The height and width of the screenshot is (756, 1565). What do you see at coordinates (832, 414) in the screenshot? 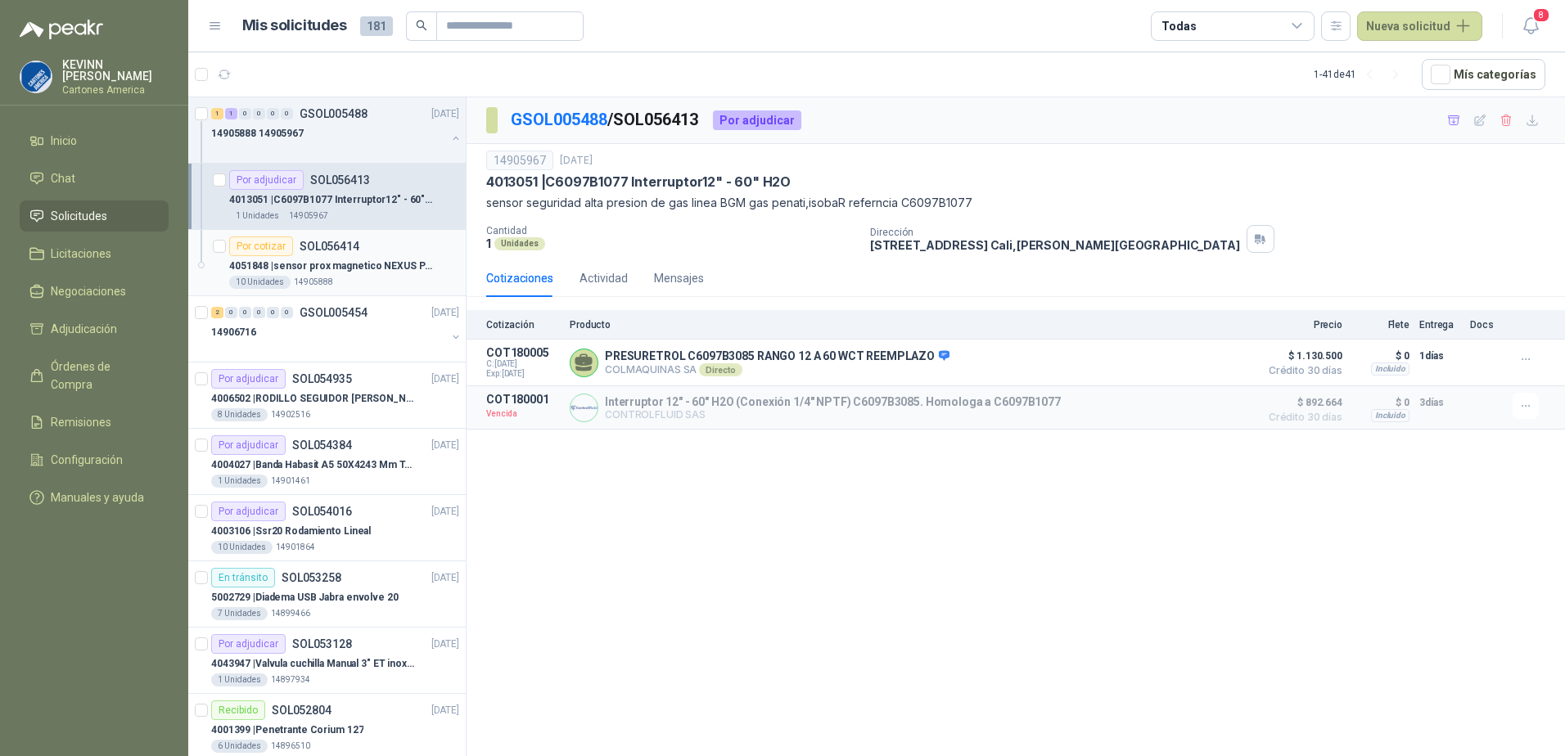
I see `p: CONTROLFLUID SAS` at bounding box center [832, 414].